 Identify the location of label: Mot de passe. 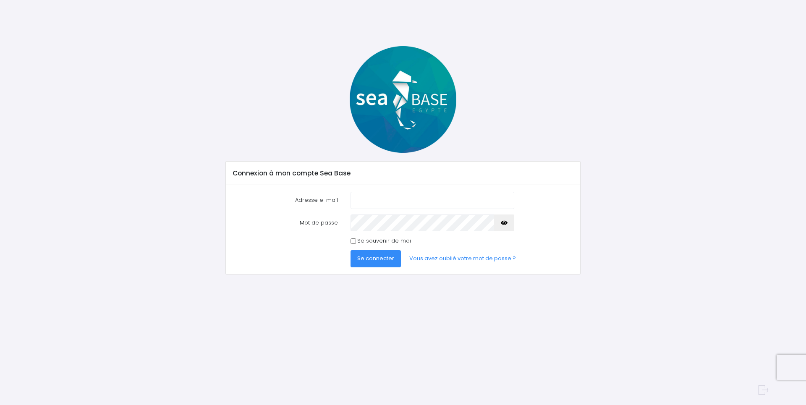
(286, 223).